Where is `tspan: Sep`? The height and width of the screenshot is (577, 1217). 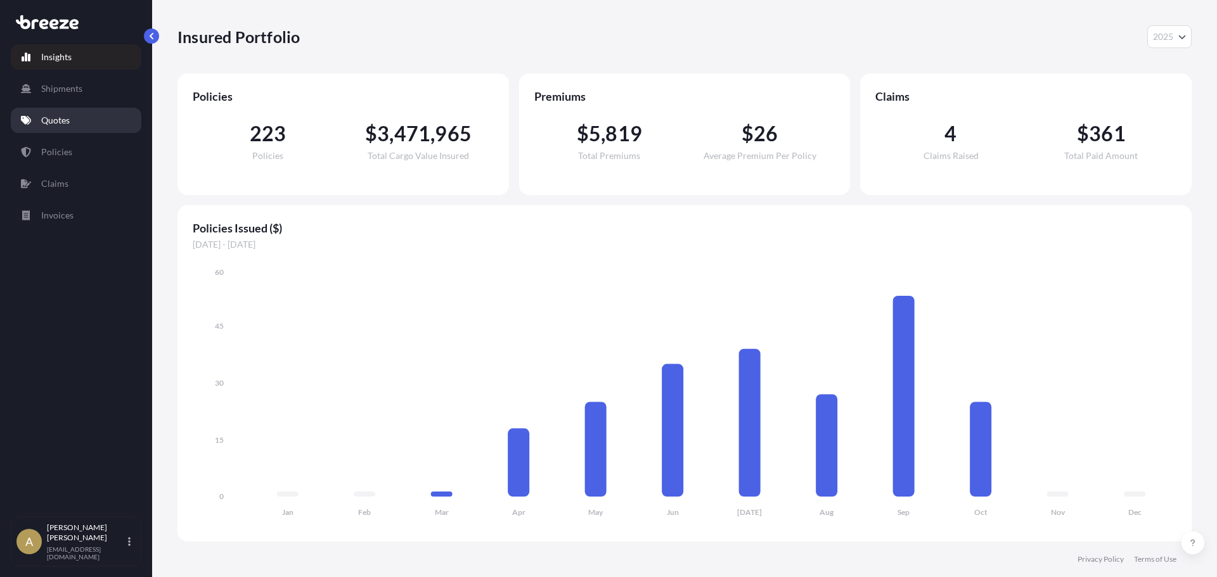
tspan: Sep is located at coordinates (903, 512).